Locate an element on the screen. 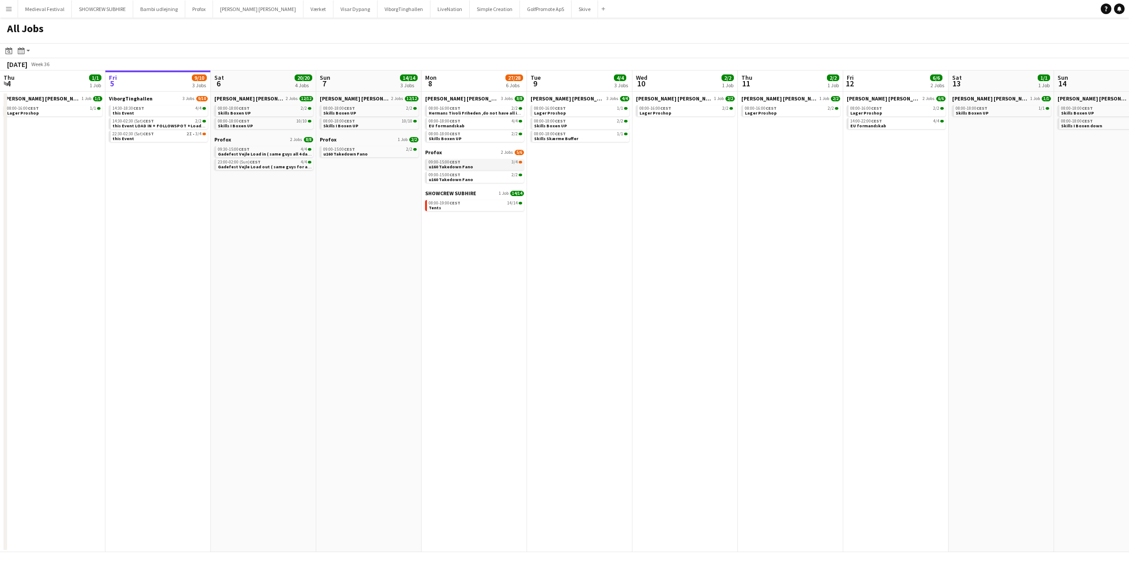  span: 14:30-02:30 (Sat) is located at coordinates (133, 121).